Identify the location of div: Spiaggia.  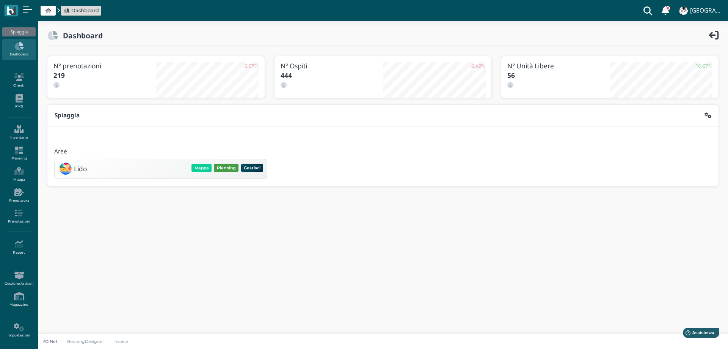
(19, 32).